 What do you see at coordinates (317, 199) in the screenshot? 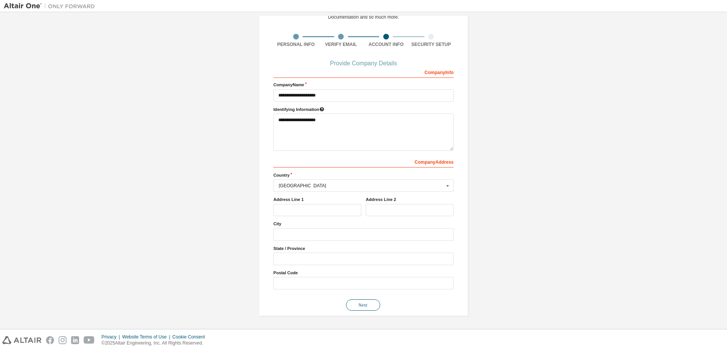
I see `label: Address Line 1` at bounding box center [317, 199].